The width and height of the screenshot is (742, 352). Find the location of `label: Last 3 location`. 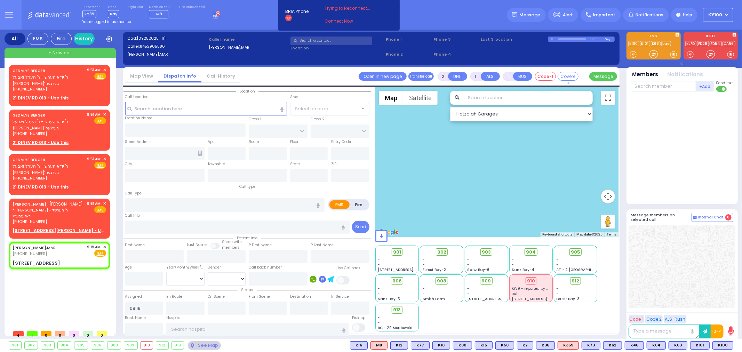

label: Last 3 location is located at coordinates (515, 39).